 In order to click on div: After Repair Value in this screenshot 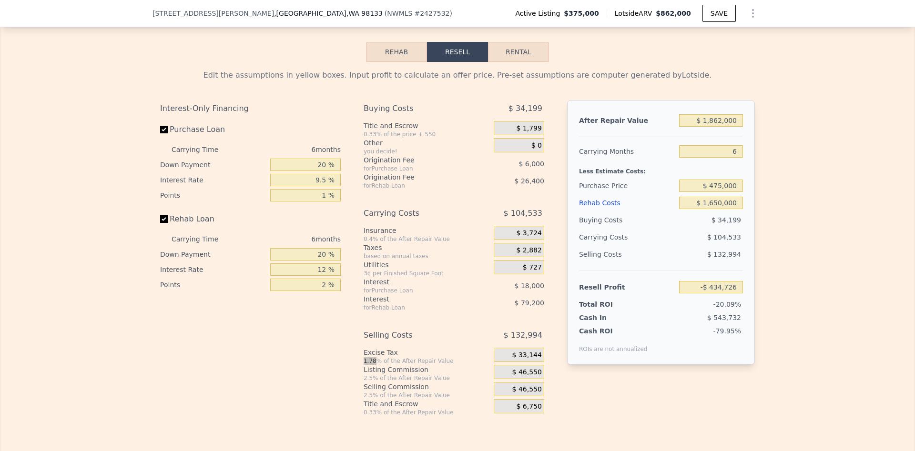, I will do `click(627, 121)`.